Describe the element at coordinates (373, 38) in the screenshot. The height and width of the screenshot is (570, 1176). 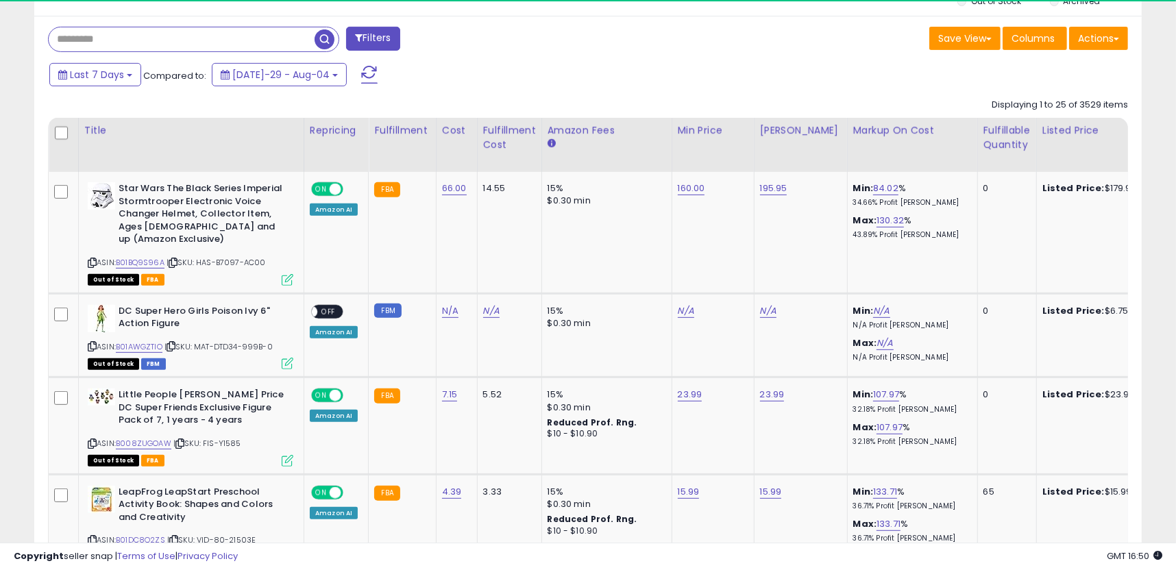
I see `button: Filters` at that location.